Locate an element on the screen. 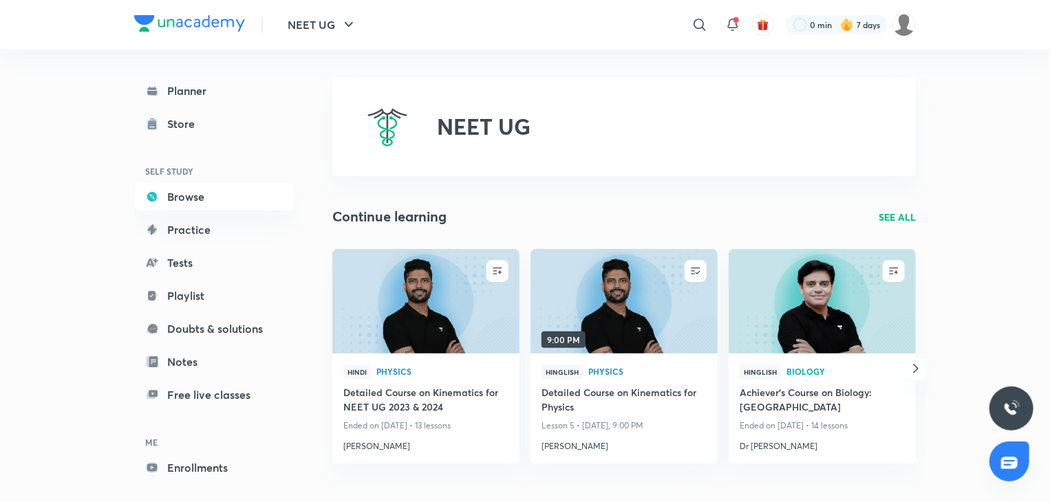  a: Detailed Course on Kinematics for Physics is located at coordinates (624, 401).